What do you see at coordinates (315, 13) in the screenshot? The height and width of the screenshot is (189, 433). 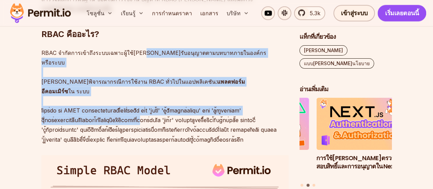 I see `font: 5.3k` at bounding box center [315, 13].